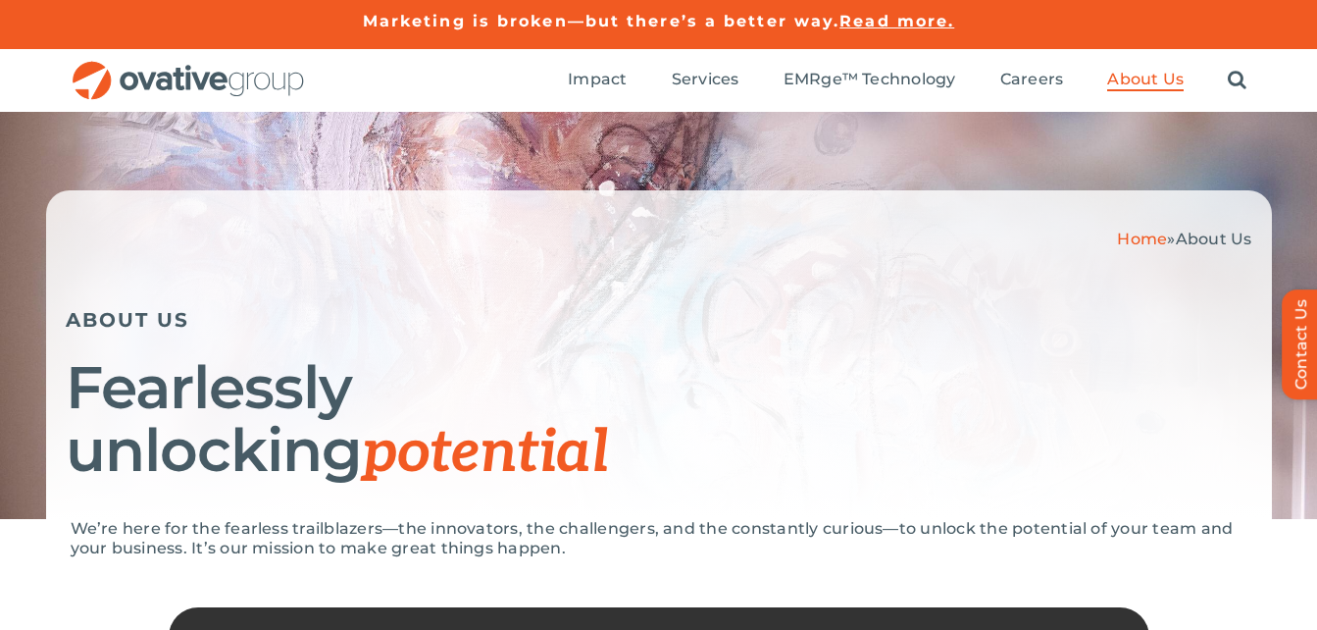  Describe the element at coordinates (659, 539) in the screenshot. I see `p: We’re here for the fearless trailblazers—the innovators, the challengers, and the constantly curi...` at that location.